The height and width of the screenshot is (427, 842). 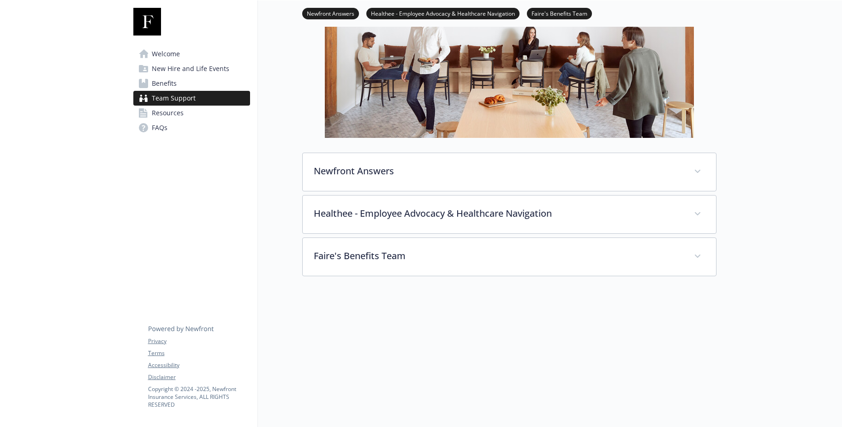 What do you see at coordinates (330, 13) in the screenshot?
I see `a: Newfront Answers` at bounding box center [330, 13].